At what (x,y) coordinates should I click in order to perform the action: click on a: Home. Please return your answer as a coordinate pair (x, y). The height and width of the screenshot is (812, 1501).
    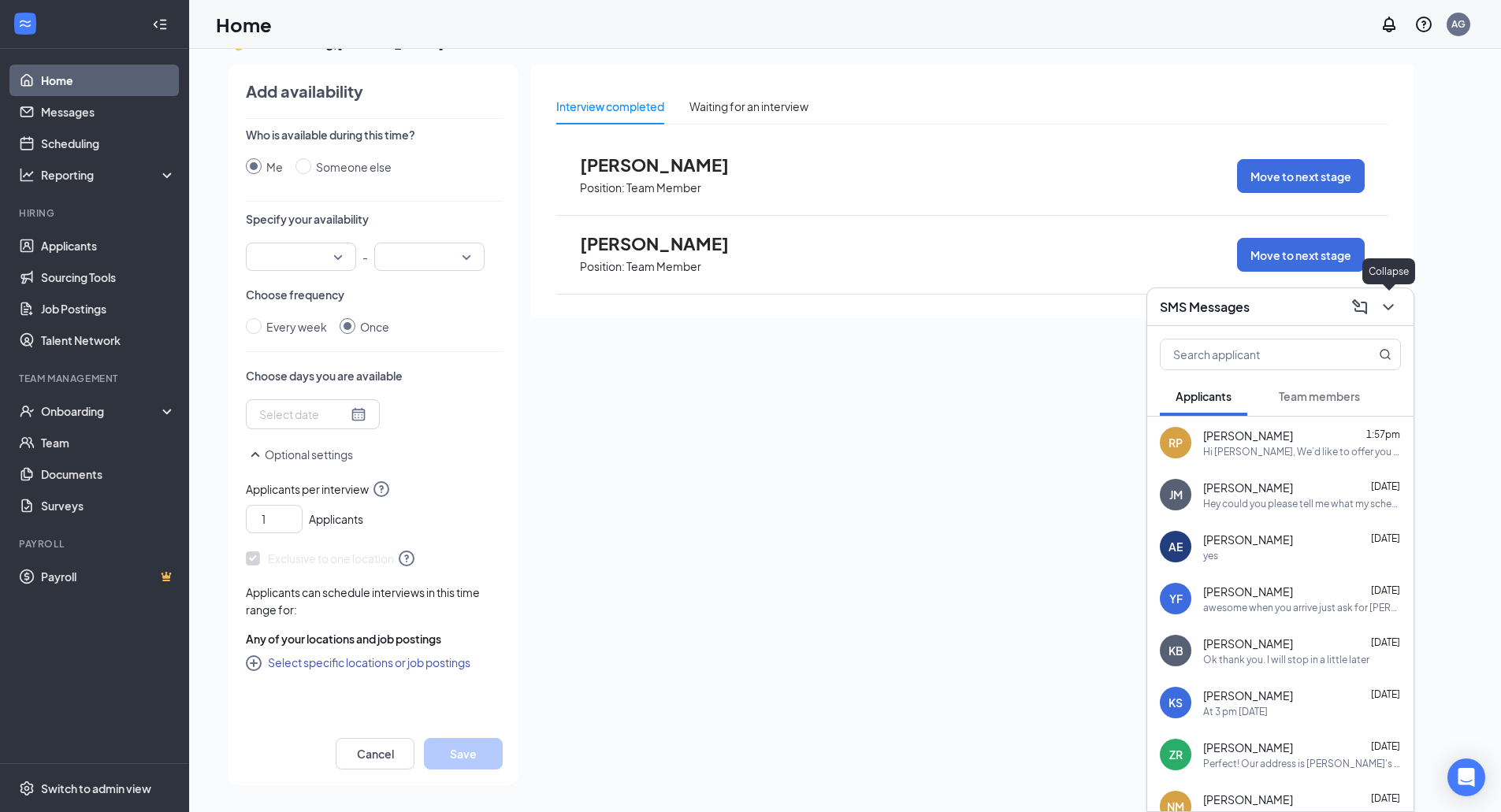
    Looking at the image, I should click on (108, 81).